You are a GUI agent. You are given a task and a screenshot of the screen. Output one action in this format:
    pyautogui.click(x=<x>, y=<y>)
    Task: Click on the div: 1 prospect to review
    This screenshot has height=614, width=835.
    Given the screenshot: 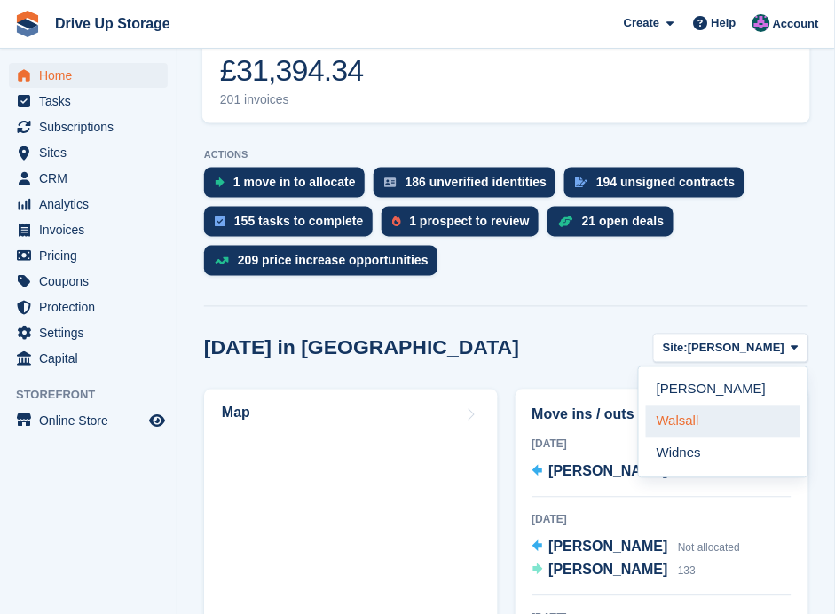 What is the action you would take?
    pyautogui.click(x=469, y=222)
    